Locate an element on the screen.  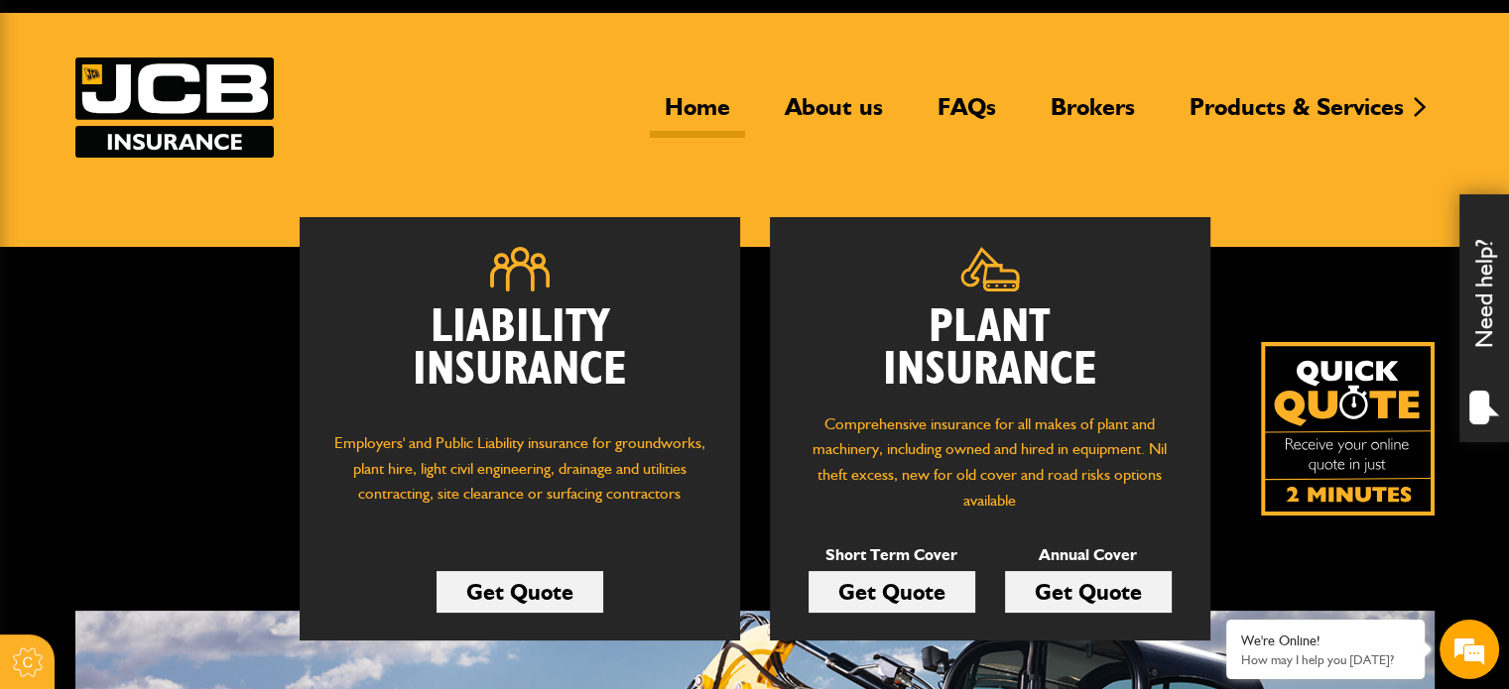
div: Need help? is located at coordinates (1484, 318).